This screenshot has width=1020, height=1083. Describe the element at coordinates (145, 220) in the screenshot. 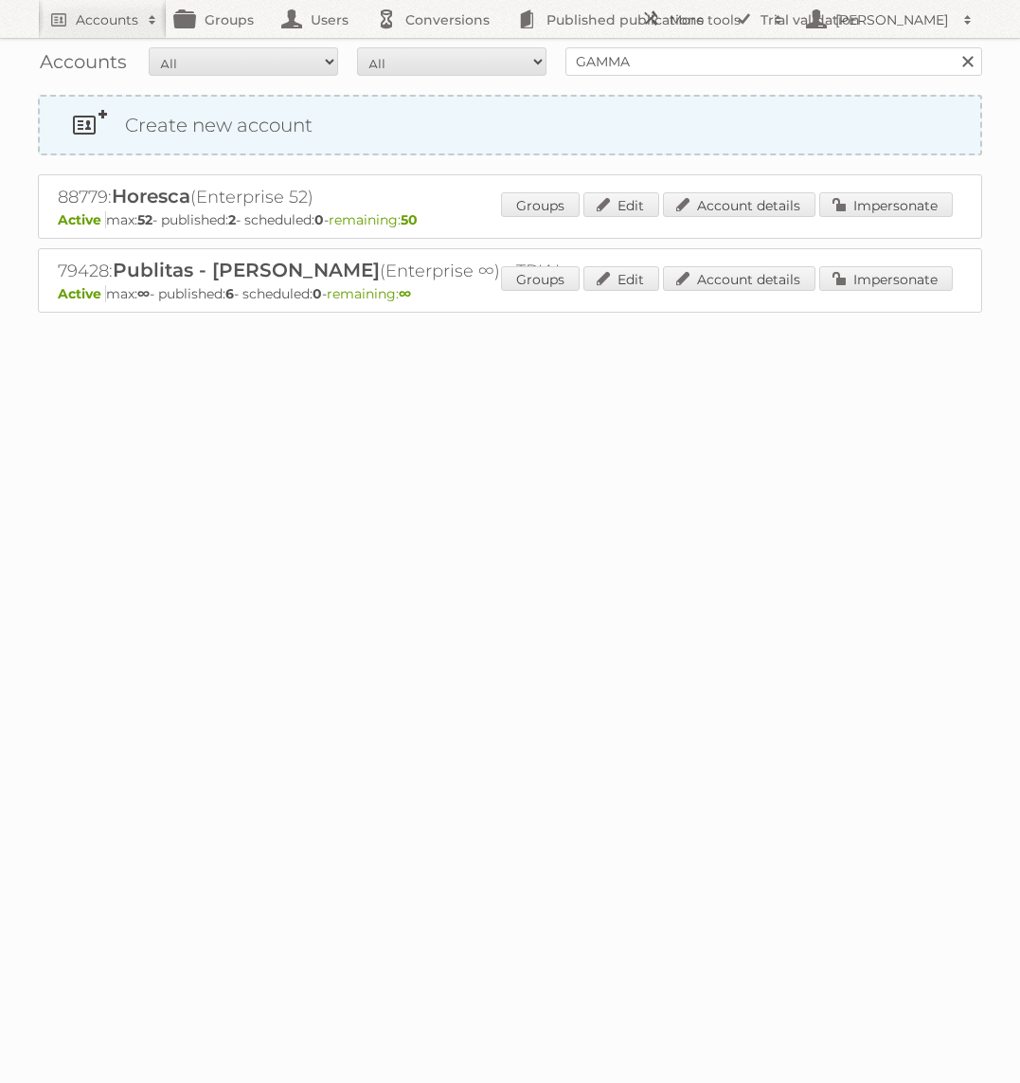

I see `strong: 52` at that location.